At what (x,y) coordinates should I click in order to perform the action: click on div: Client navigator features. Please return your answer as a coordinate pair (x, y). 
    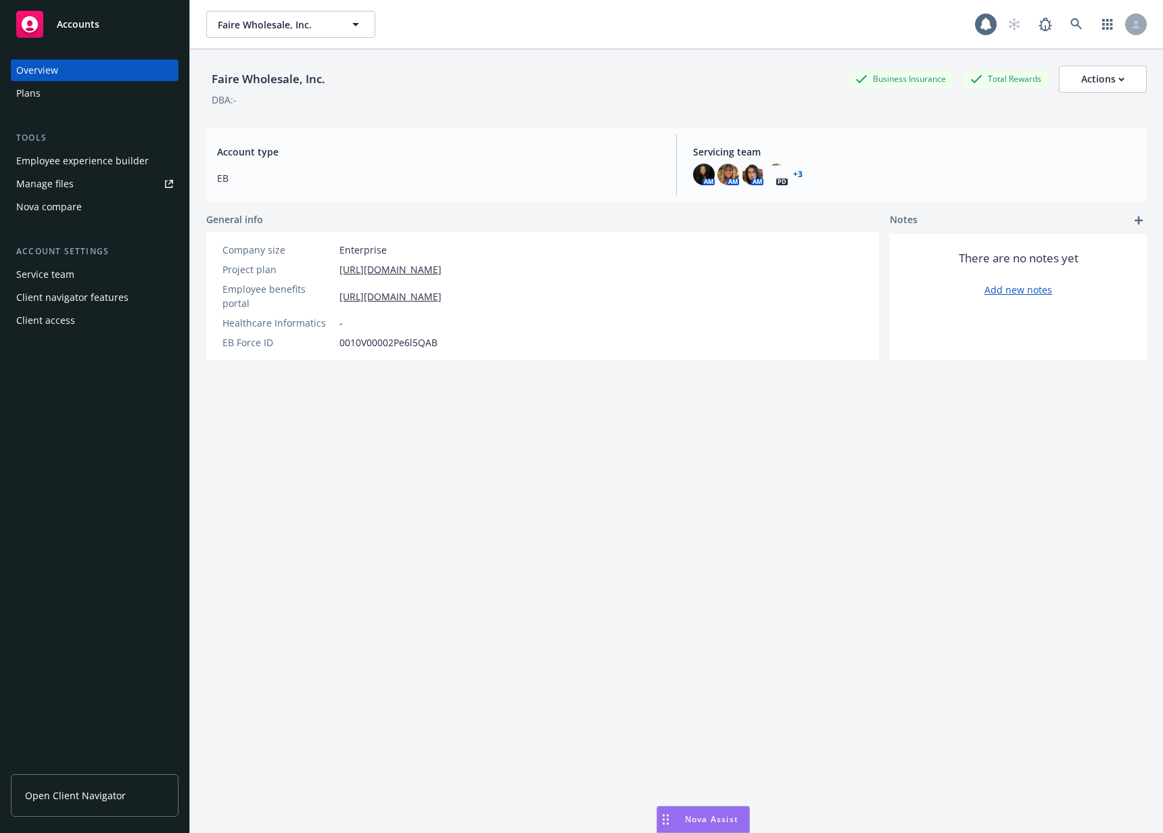
    Looking at the image, I should click on (72, 298).